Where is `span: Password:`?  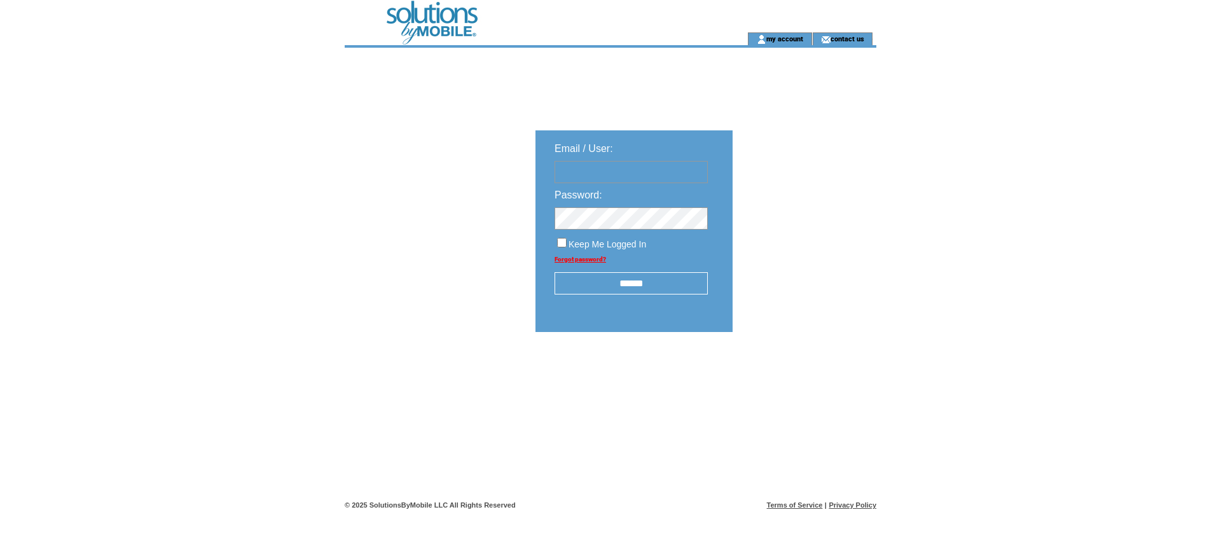
span: Password: is located at coordinates (578, 195).